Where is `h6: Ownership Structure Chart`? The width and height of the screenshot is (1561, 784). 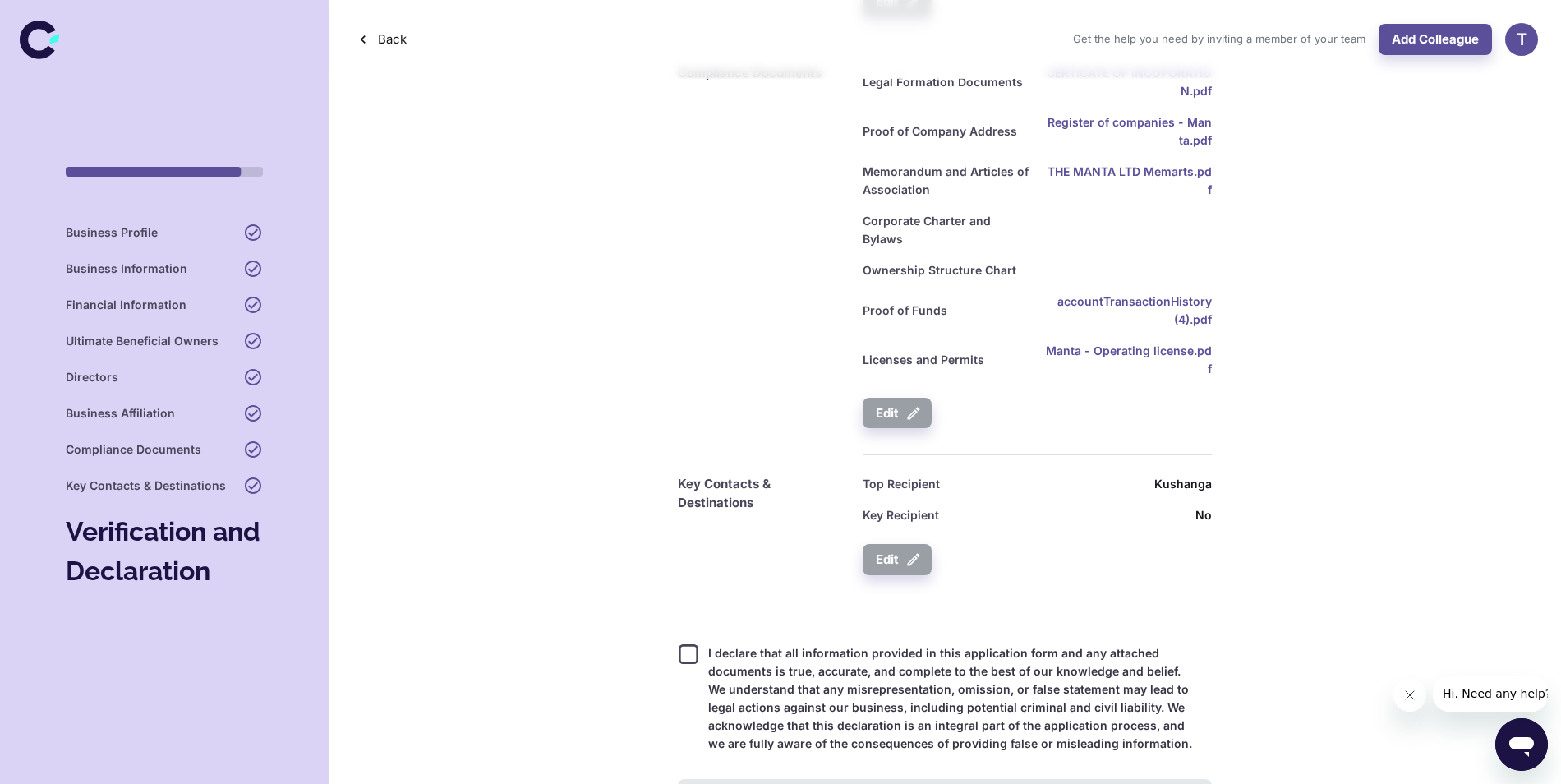
h6: Ownership Structure Chart is located at coordinates (939, 271).